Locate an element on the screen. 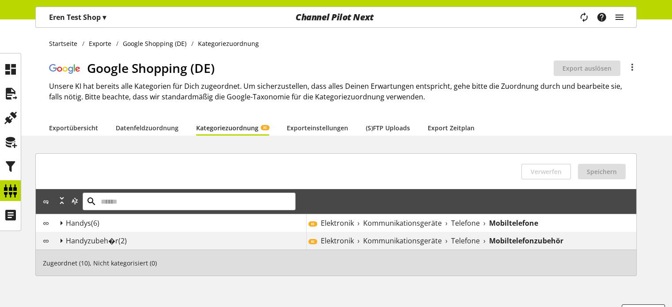 The width and height of the screenshot is (672, 307). div: Zugeordnet (10), Nicht kategorisiert (0) is located at coordinates (336, 263).